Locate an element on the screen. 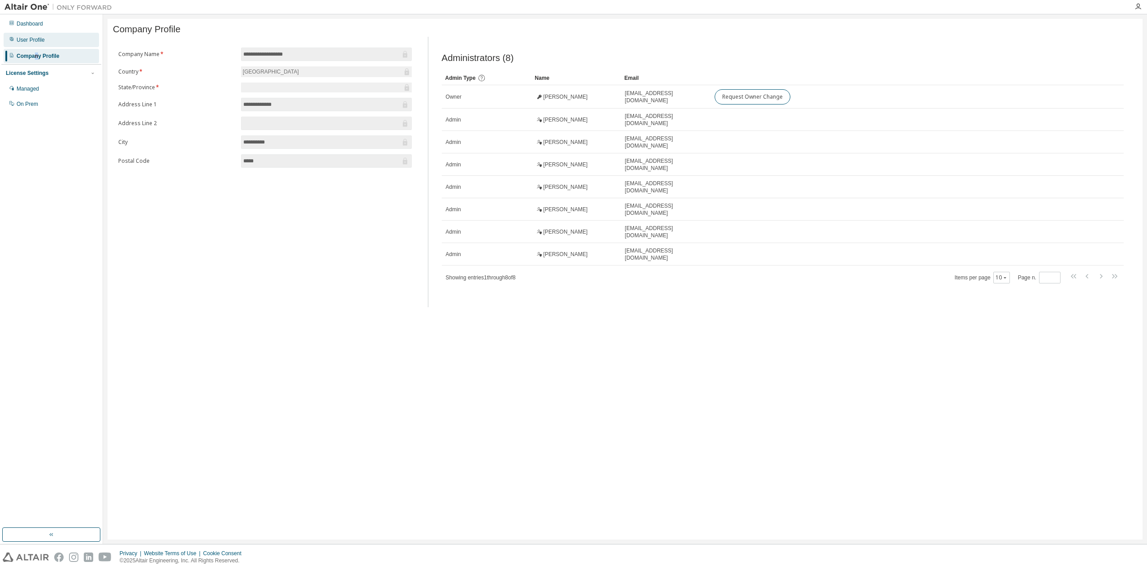 This screenshot has height=570, width=1147. div: Cookie Consent is located at coordinates (225, 553).